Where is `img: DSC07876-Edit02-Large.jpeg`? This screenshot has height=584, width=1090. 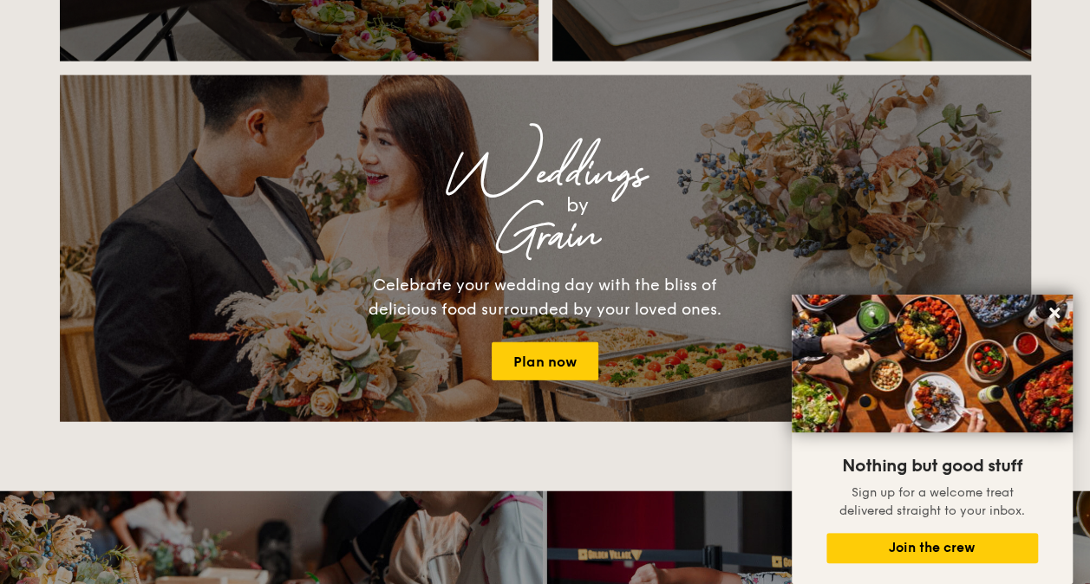 img: DSC07876-Edit02-Large.jpeg is located at coordinates (932, 363).